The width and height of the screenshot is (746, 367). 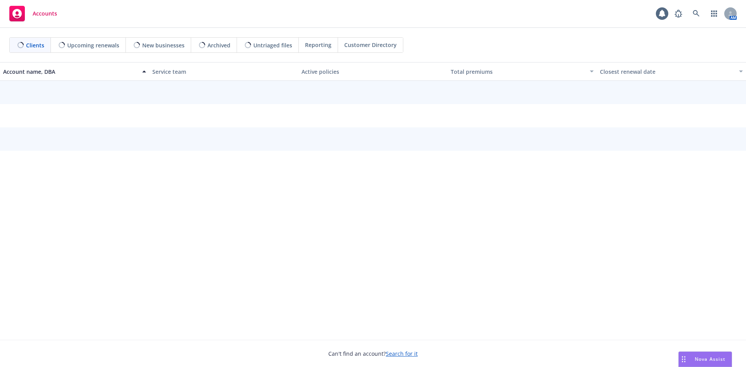 What do you see at coordinates (696, 14) in the screenshot?
I see `a: Search` at bounding box center [696, 14].